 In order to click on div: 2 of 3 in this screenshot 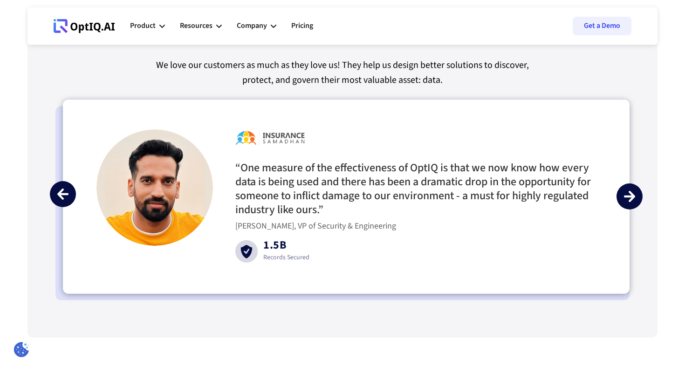, I will do `click(346, 196)`.